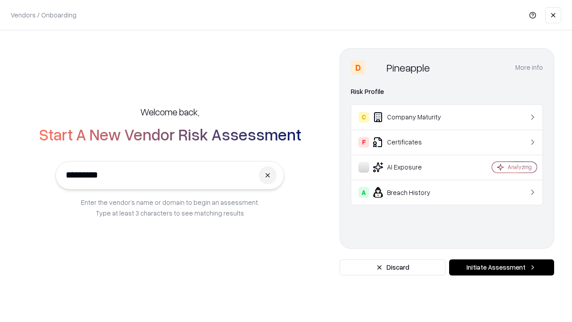 Image resolution: width=572 pixels, height=322 pixels. I want to click on div: AI Exposure, so click(412, 167).